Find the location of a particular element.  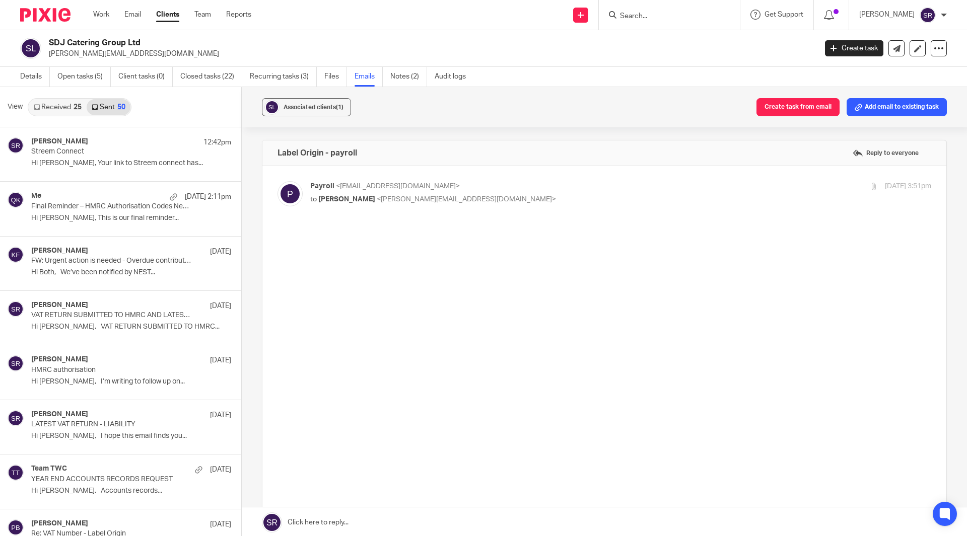

a: Audit logs is located at coordinates (454, 77).